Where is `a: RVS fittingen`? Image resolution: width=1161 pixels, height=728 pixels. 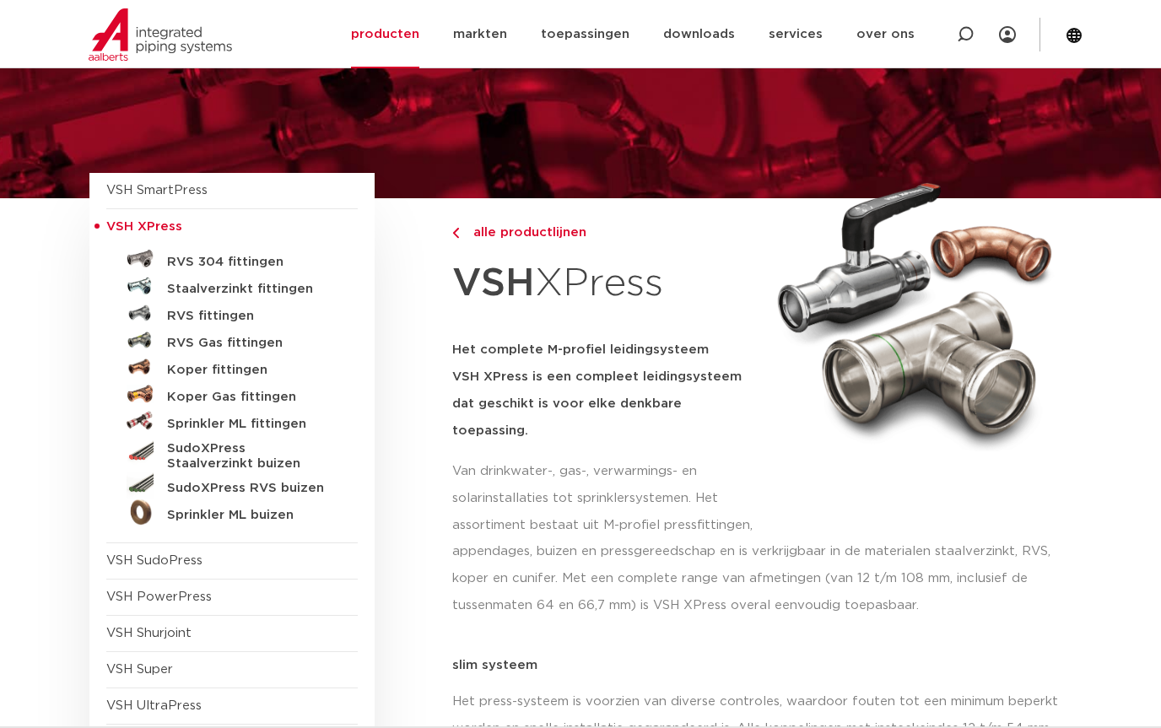
a: RVS fittingen is located at coordinates (232, 313).